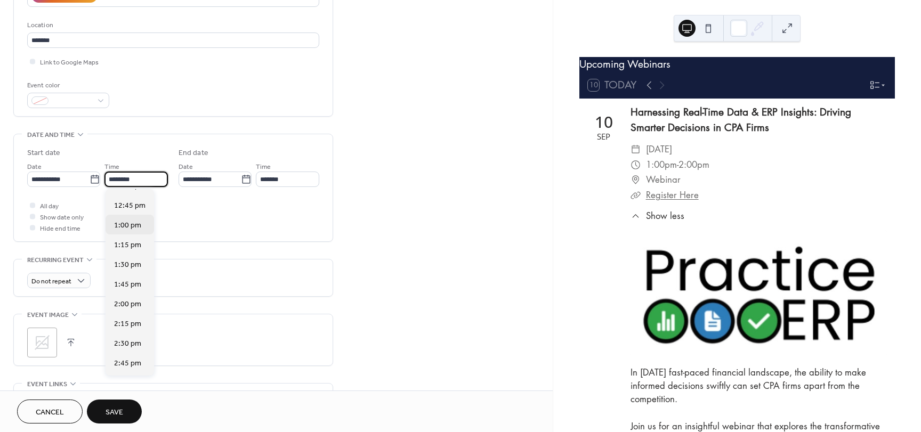 This screenshot has height=432, width=921. I want to click on span: 2:15 pm, so click(127, 324).